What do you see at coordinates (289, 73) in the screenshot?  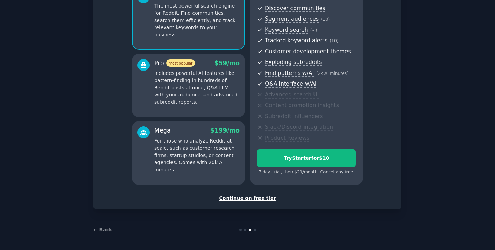 I see `span: Find patterns w/AI` at bounding box center [289, 73].